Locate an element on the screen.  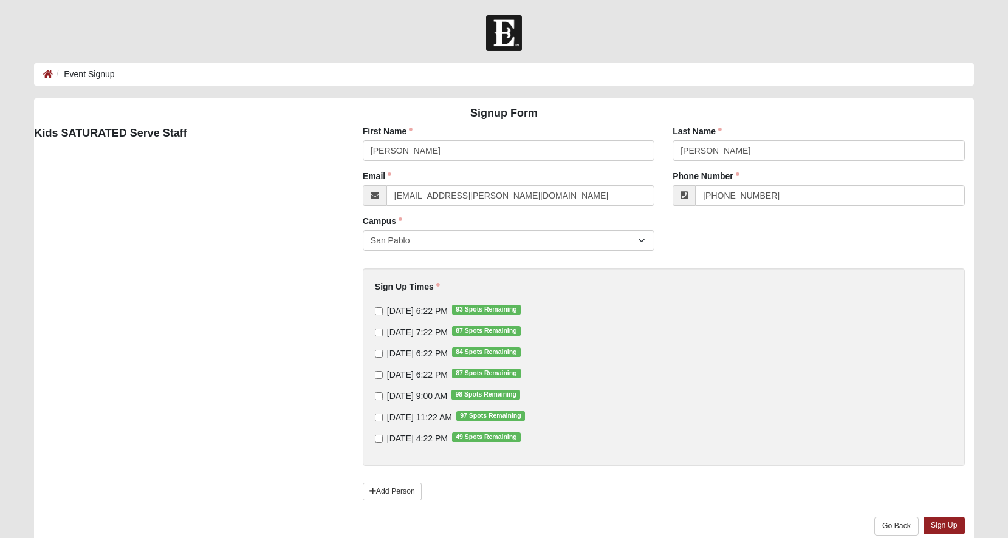
label: Last Name is located at coordinates (697, 131).